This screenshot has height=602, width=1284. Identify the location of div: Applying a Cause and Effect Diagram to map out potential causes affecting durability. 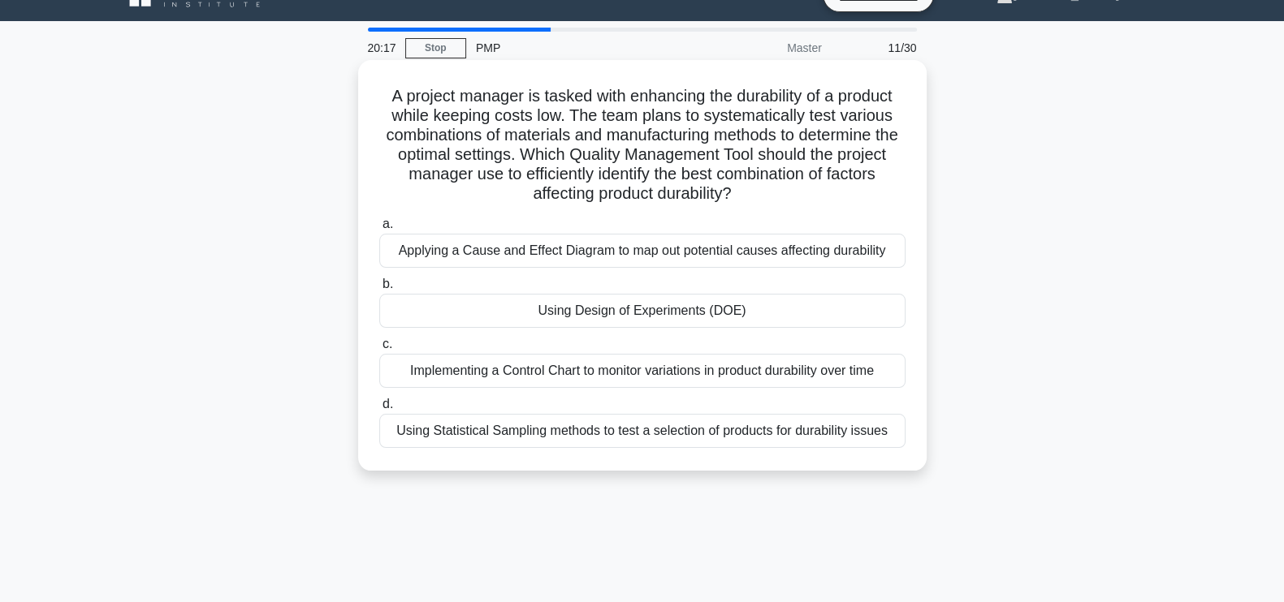
(642, 251).